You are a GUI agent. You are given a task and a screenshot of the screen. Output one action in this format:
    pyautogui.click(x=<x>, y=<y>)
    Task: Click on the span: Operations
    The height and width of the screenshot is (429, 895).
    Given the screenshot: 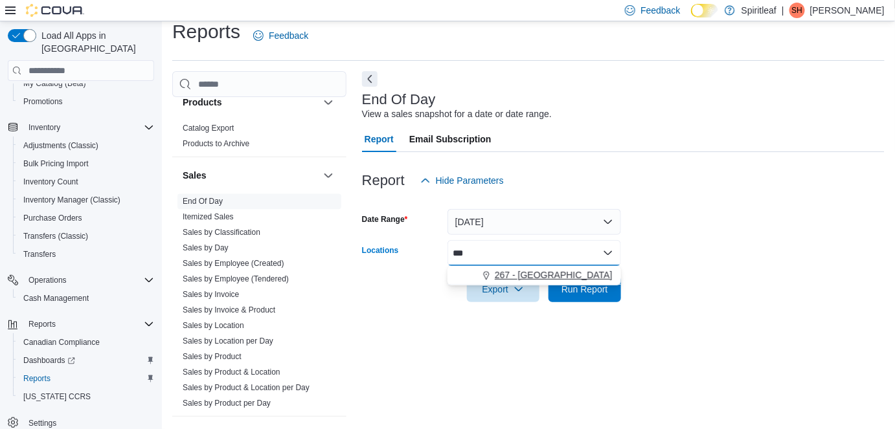 What is the action you would take?
    pyautogui.click(x=89, y=280)
    